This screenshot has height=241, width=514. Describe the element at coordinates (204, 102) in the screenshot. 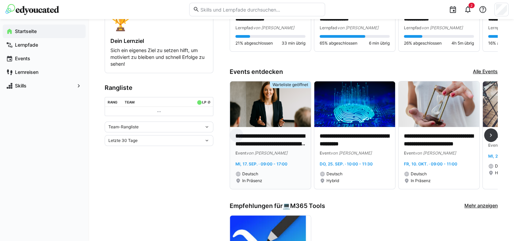

I see `div: LP` at that location.